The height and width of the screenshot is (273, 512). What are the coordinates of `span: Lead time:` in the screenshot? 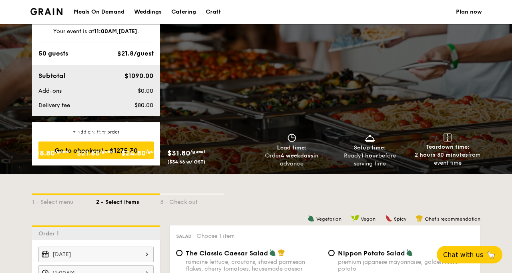 It's located at (292, 148).